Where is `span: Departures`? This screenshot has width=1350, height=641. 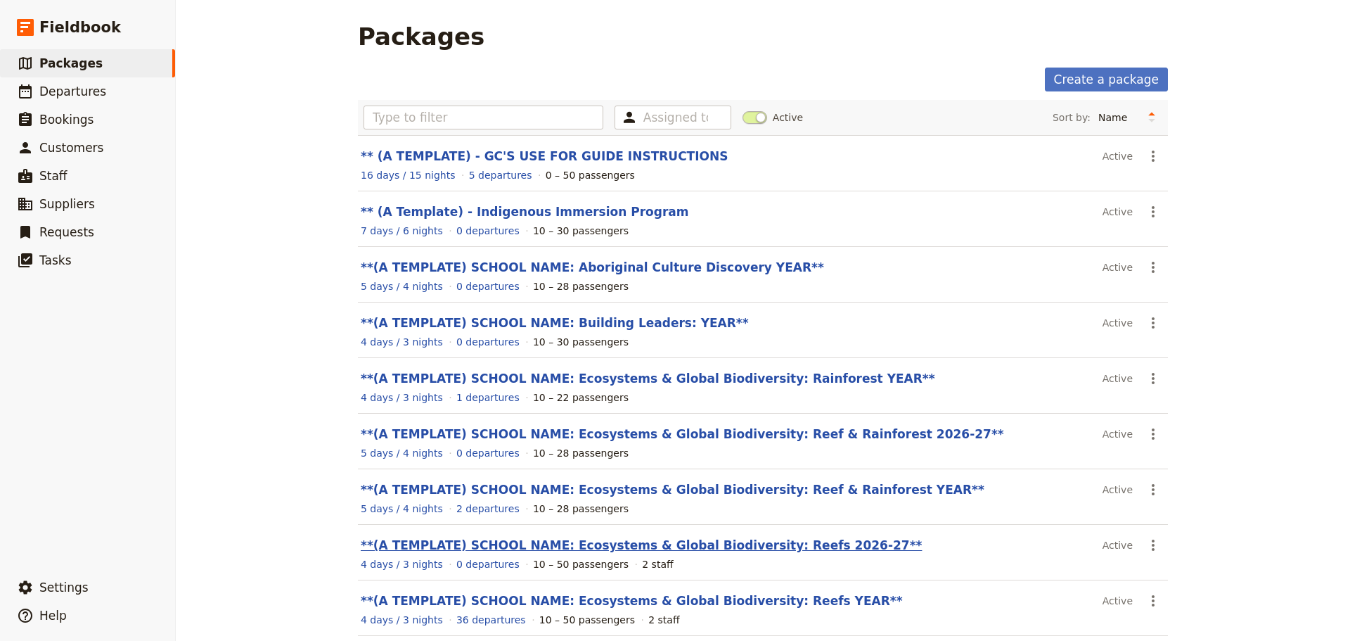 span: Departures is located at coordinates (72, 91).